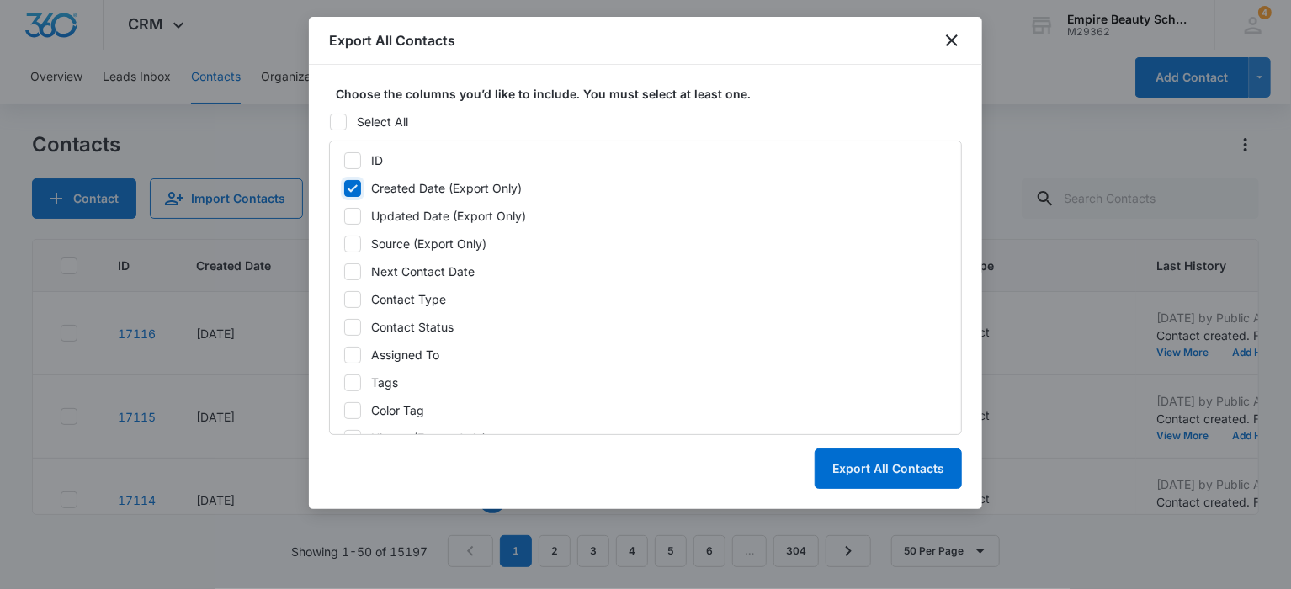 The height and width of the screenshot is (589, 1291). Describe the element at coordinates (382, 121) in the screenshot. I see `div: Select All` at that location.